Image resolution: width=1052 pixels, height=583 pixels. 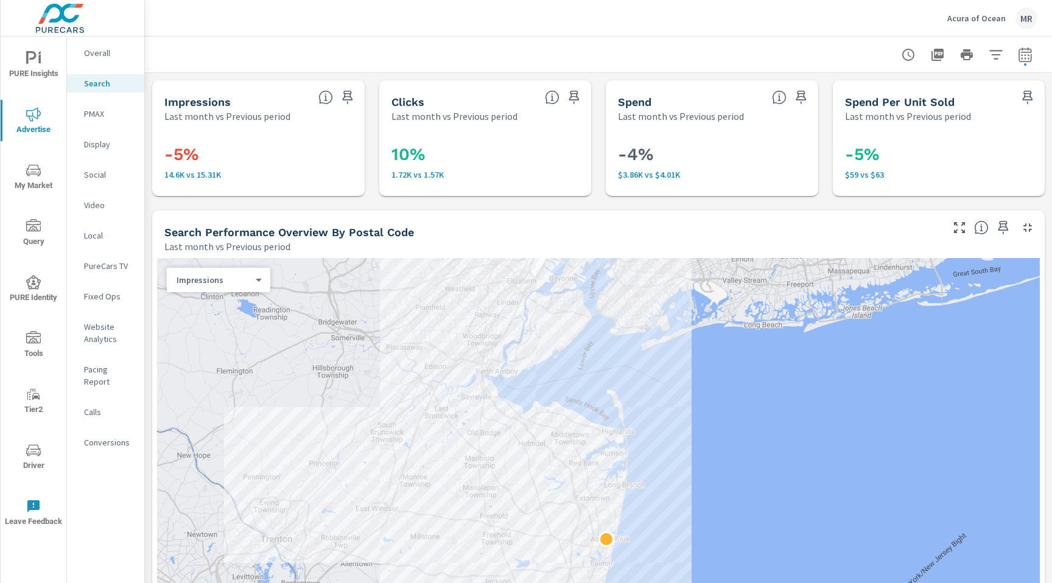 I want to click on p: $3,863 vs $4,008, so click(x=712, y=175).